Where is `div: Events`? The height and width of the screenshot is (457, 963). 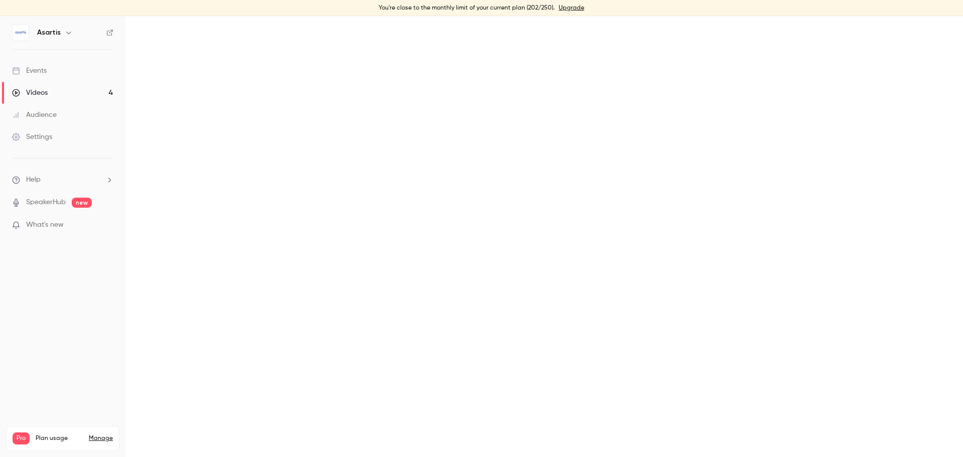
div: Events is located at coordinates (29, 71).